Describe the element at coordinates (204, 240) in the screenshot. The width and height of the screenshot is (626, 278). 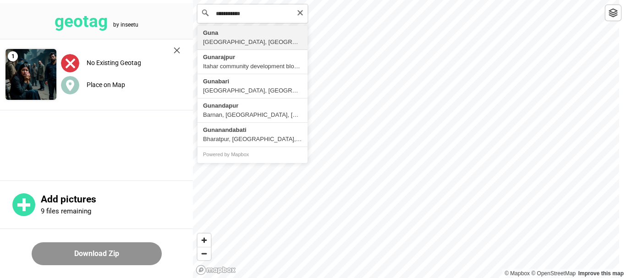
I see `span: Zoom in` at that location.